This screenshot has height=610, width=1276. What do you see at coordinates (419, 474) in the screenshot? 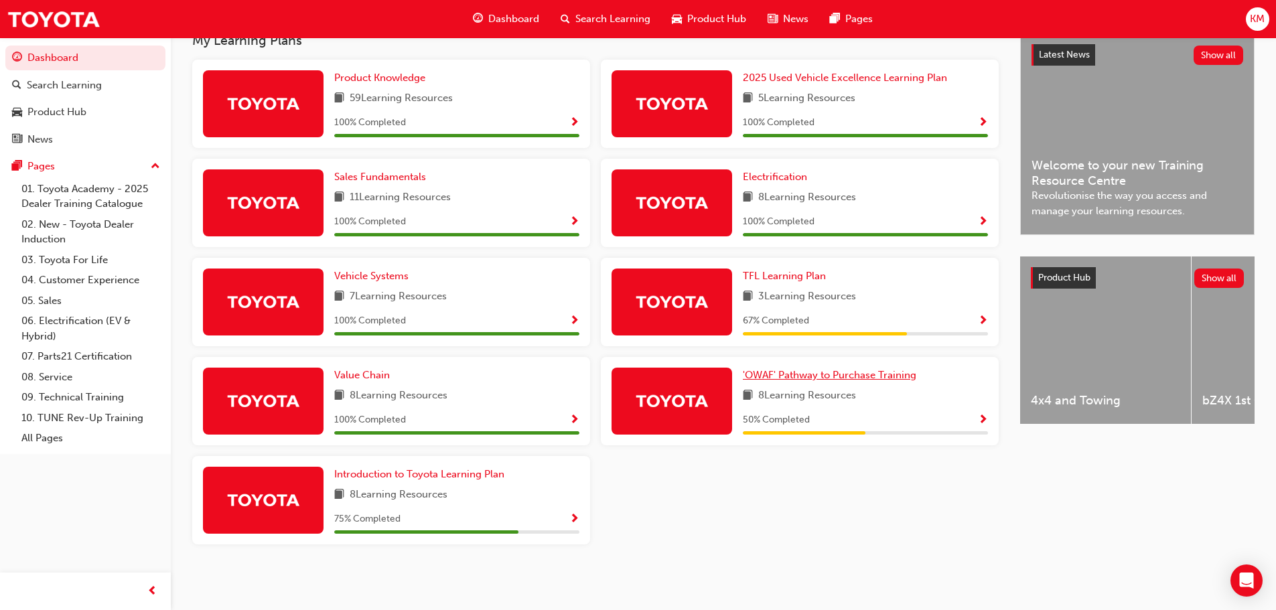
I see `span: Introduction to Toyota Learning Plan` at bounding box center [419, 474].